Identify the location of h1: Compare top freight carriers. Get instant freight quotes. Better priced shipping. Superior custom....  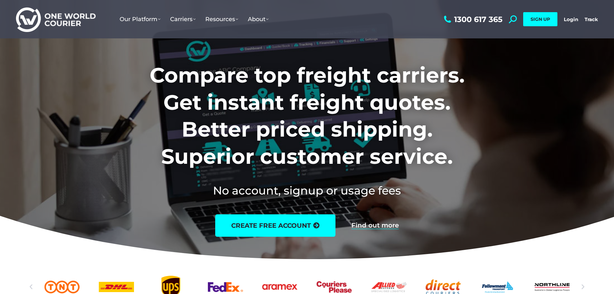
(307, 116).